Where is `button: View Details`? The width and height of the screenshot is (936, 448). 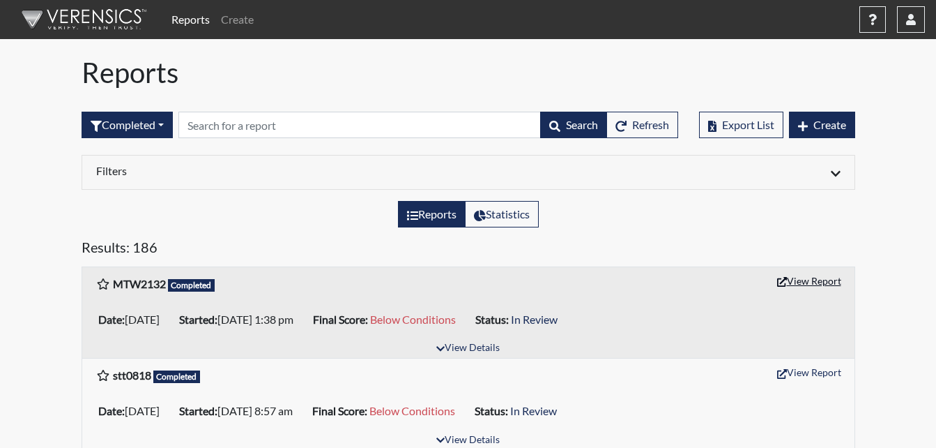 button: View Details is located at coordinates (468, 348).